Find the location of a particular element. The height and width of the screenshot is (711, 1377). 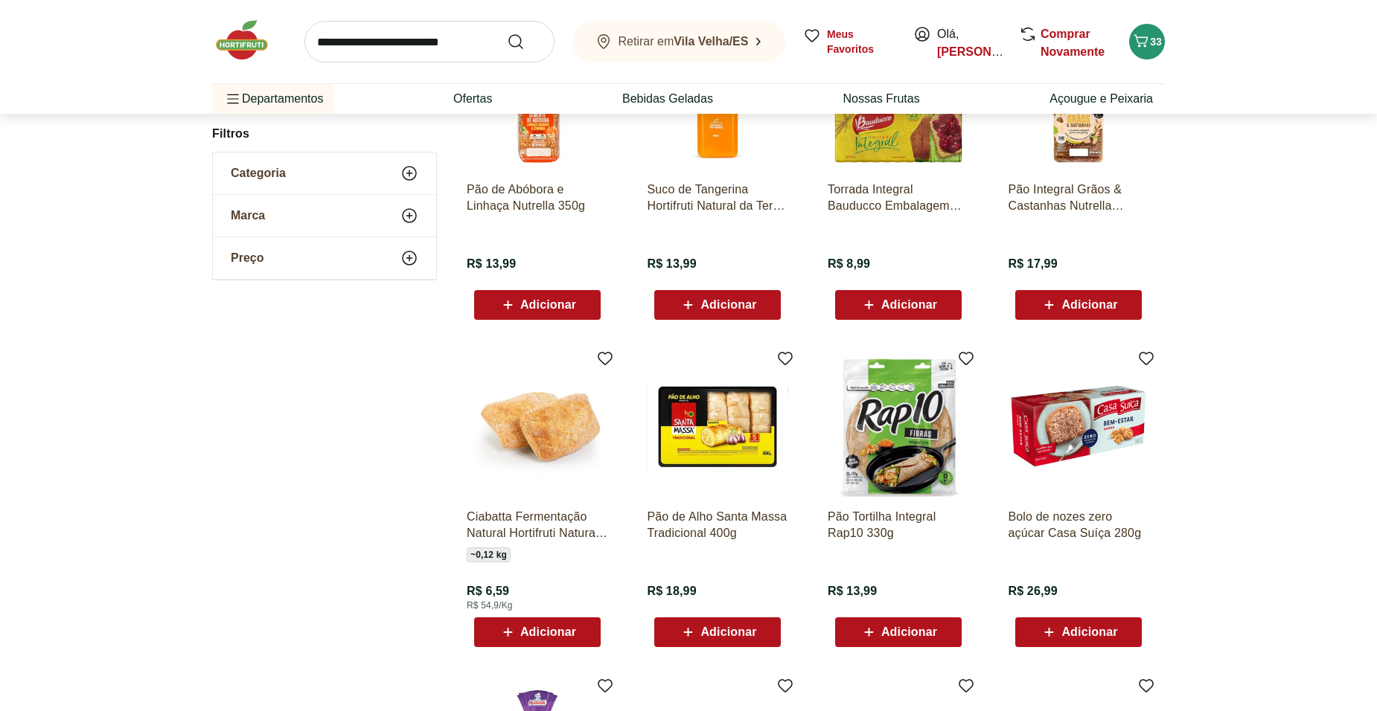

span: ~ 0,12 kg is located at coordinates (488, 555).